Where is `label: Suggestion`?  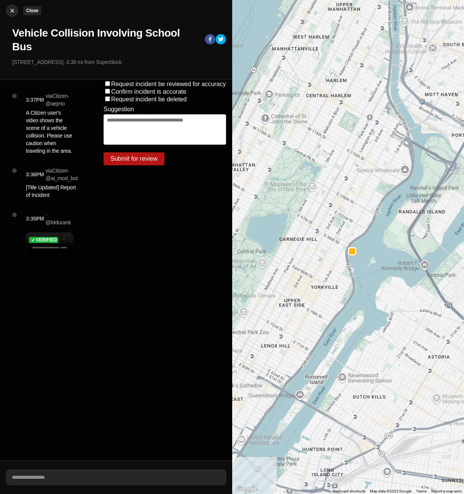 label: Suggestion is located at coordinates (119, 109).